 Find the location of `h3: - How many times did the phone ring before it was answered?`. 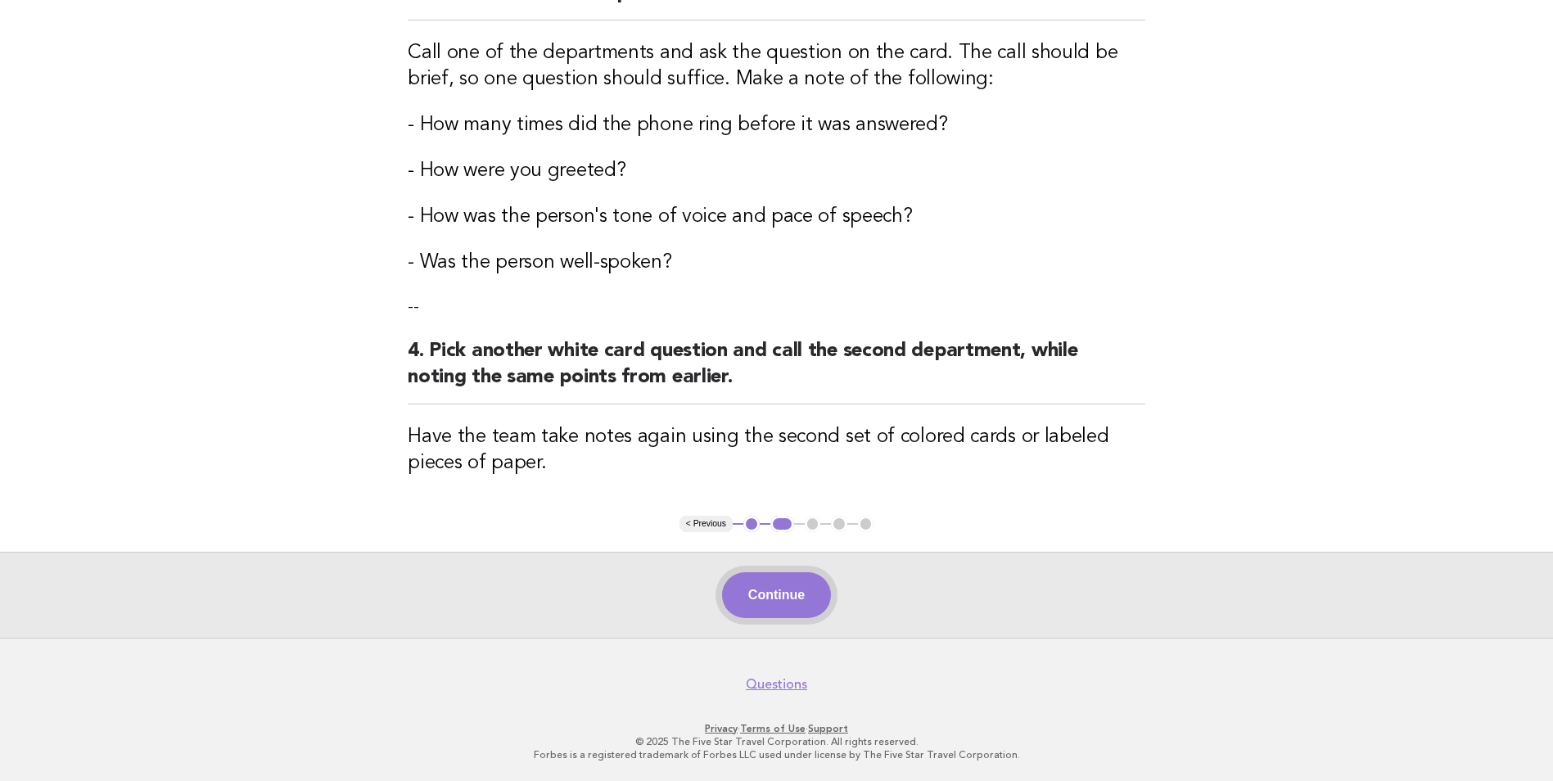

h3: - How many times did the phone ring before it was answered? is located at coordinates (776, 125).